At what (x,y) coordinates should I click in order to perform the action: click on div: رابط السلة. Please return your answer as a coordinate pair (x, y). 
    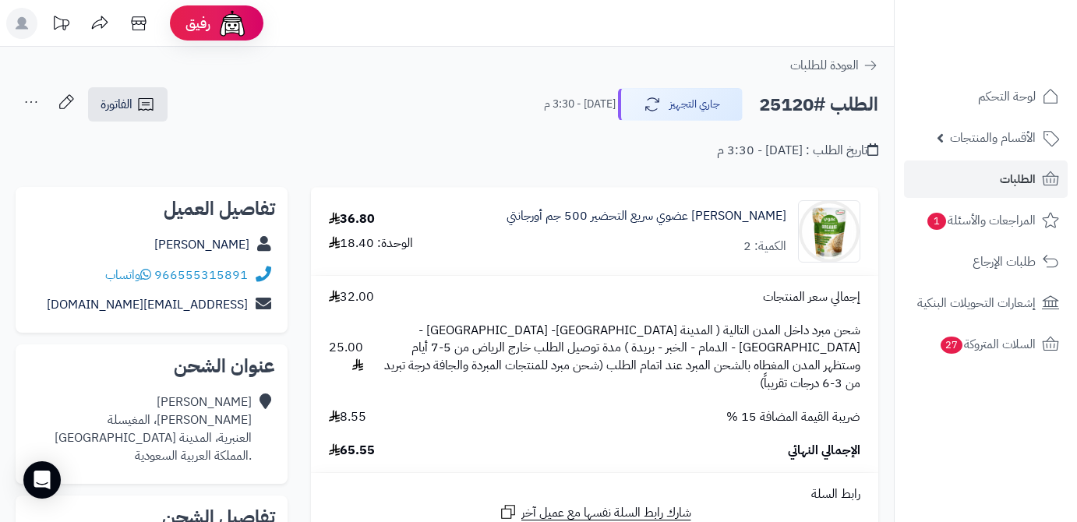
    Looking at the image, I should click on (595, 494).